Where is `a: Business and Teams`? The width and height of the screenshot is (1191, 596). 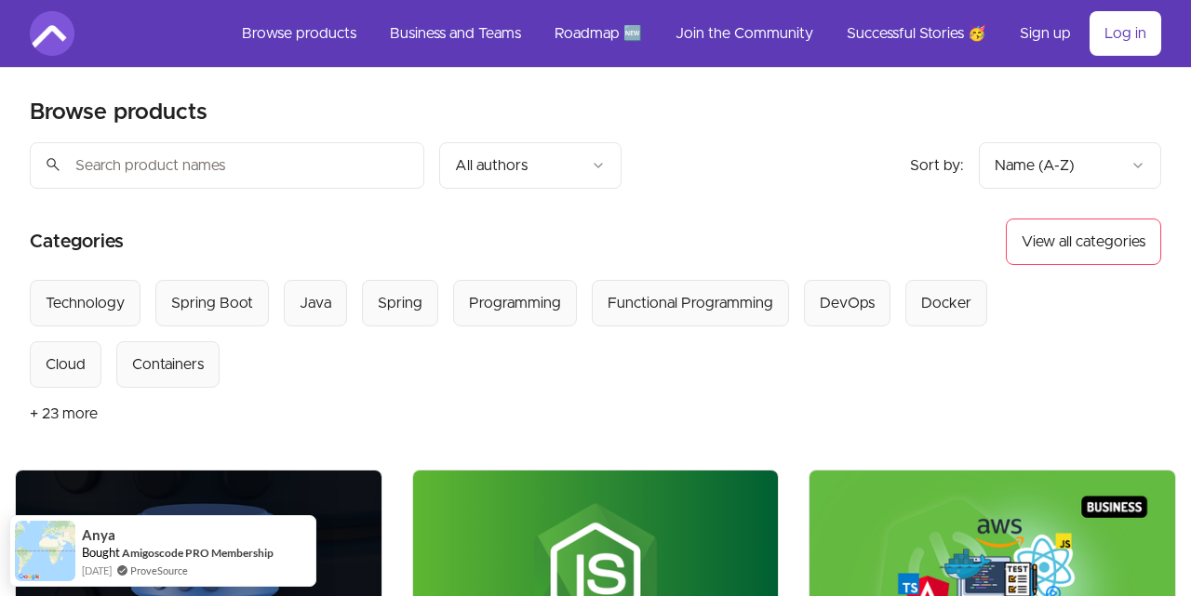
a: Business and Teams is located at coordinates (455, 33).